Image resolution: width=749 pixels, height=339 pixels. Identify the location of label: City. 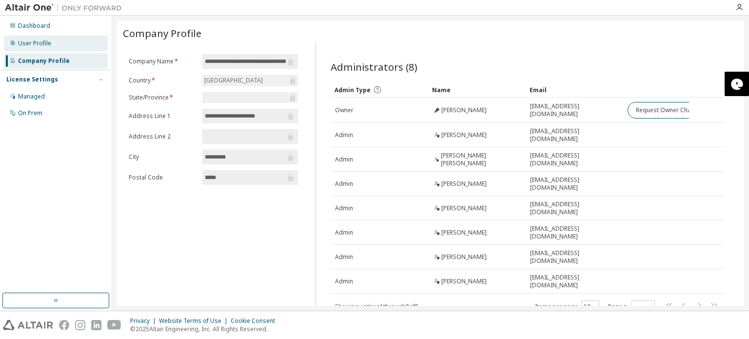
(162, 157).